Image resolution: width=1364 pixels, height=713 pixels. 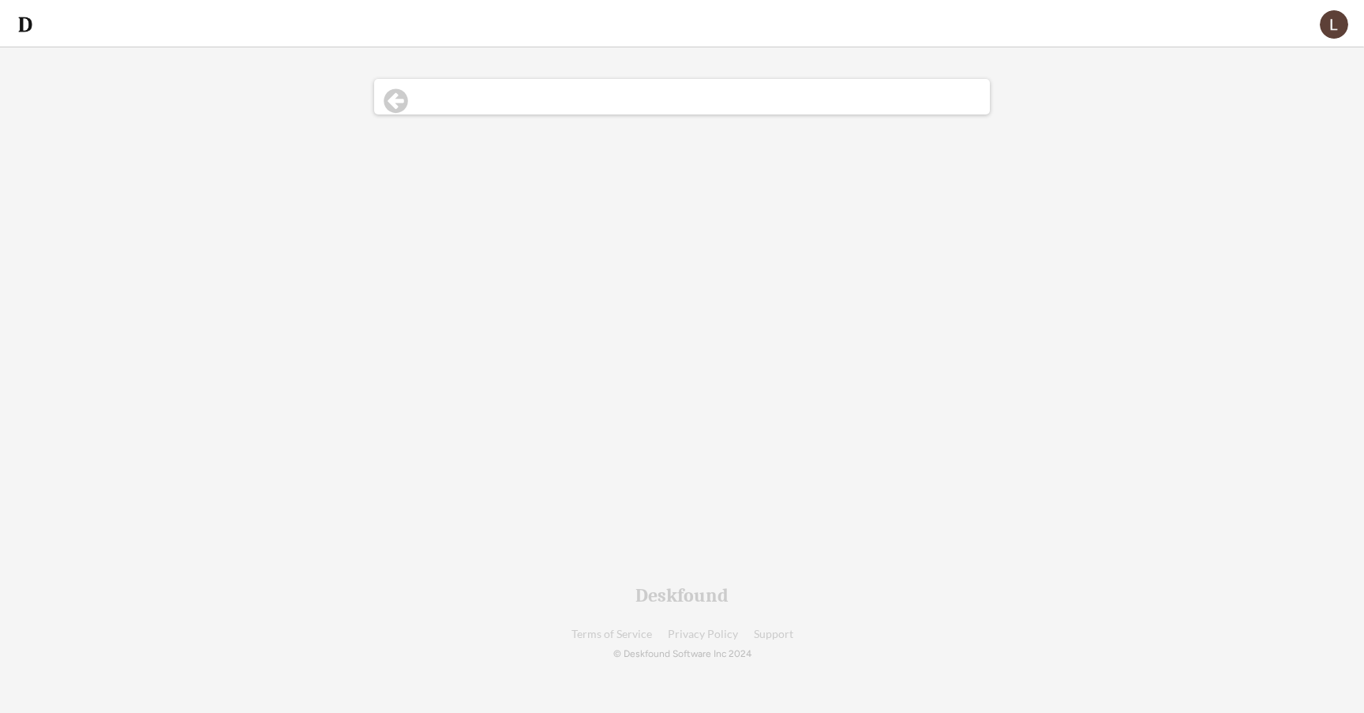 I want to click on a: Terms of Service, so click(x=612, y=634).